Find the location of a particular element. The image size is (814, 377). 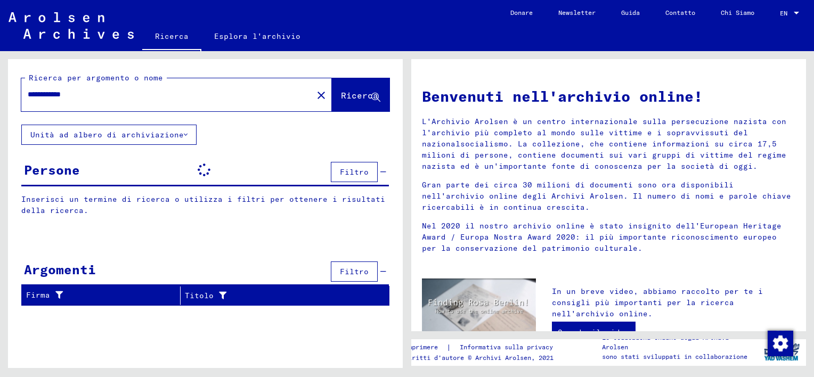

a: Ricerca is located at coordinates (172, 37).